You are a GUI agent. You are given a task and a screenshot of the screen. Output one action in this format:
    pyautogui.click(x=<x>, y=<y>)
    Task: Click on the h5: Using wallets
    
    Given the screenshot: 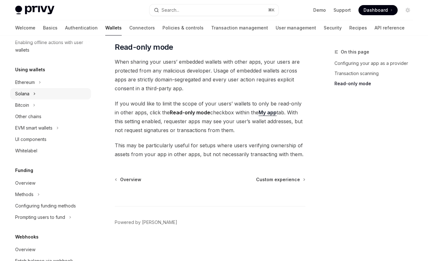 What is the action you would take?
    pyautogui.click(x=30, y=70)
    